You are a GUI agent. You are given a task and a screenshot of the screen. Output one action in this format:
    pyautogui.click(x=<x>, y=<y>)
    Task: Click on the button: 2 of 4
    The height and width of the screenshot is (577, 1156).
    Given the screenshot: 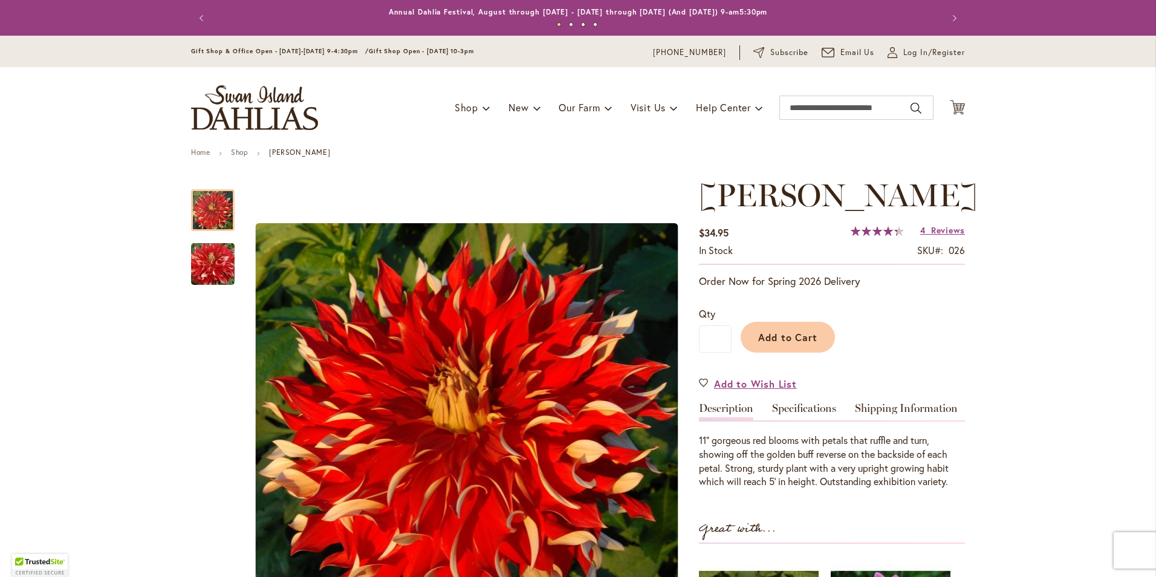 What is the action you would take?
    pyautogui.click(x=571, y=24)
    